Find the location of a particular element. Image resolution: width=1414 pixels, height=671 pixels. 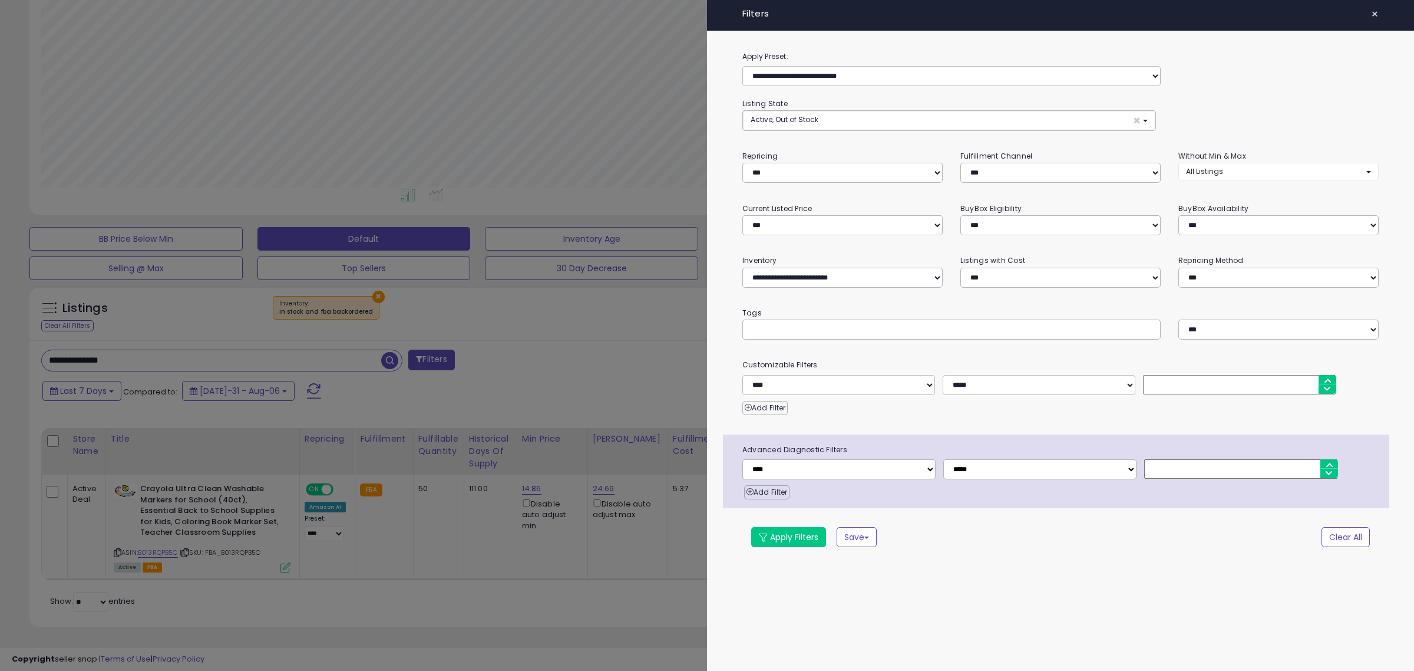

small: Fulfillment Channel is located at coordinates (996, 156).